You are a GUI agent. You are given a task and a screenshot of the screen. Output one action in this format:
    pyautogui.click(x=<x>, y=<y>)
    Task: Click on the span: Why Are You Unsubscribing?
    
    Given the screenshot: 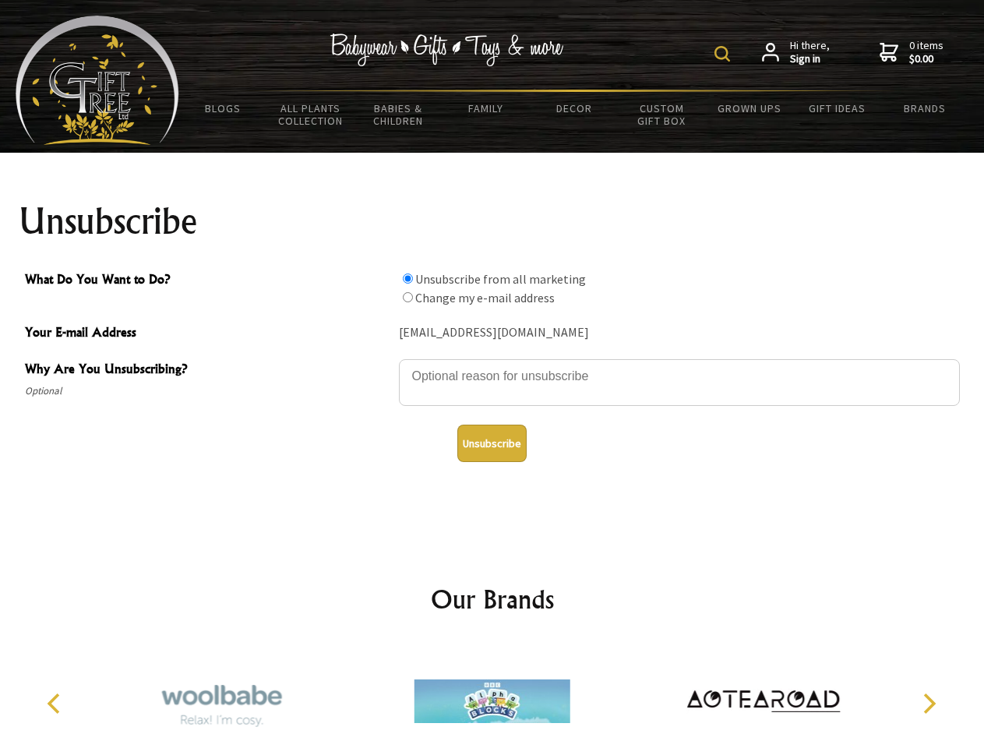 What is the action you would take?
    pyautogui.click(x=208, y=370)
    